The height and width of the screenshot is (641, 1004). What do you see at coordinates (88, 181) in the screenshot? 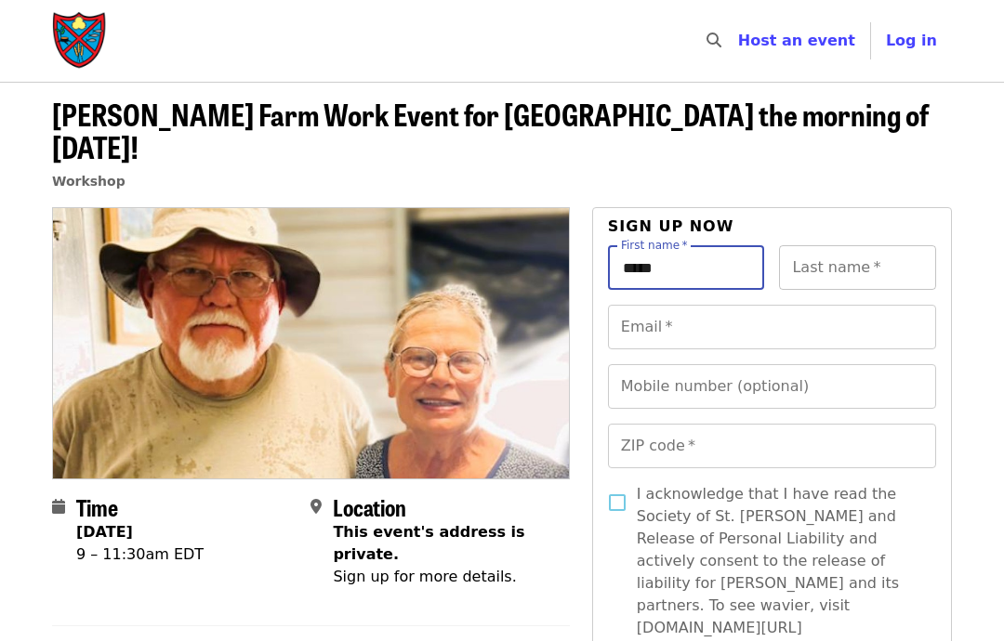
I see `span: Workshop` at bounding box center [88, 181].